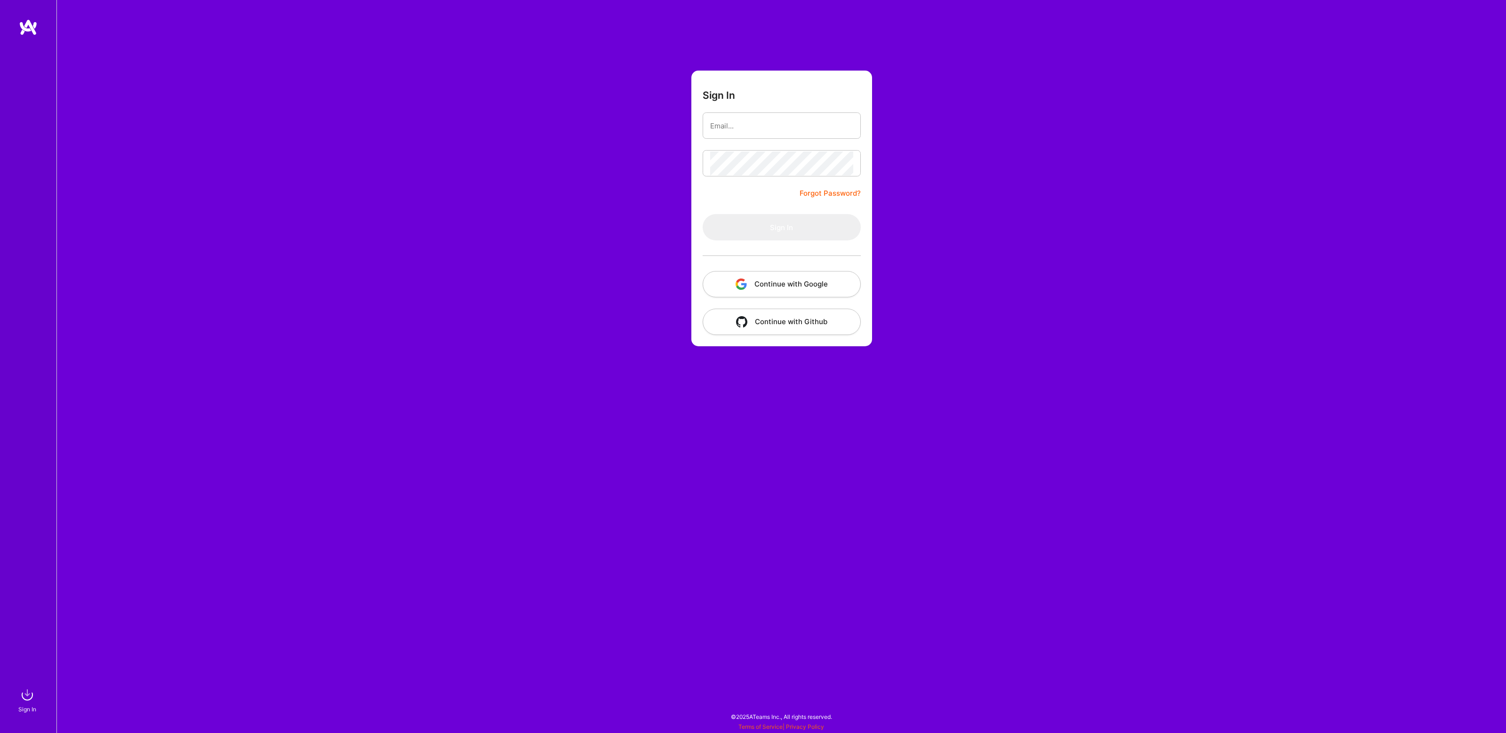 The width and height of the screenshot is (1506, 733). What do you see at coordinates (761, 727) in the screenshot?
I see `a: Terms of Service` at bounding box center [761, 727].